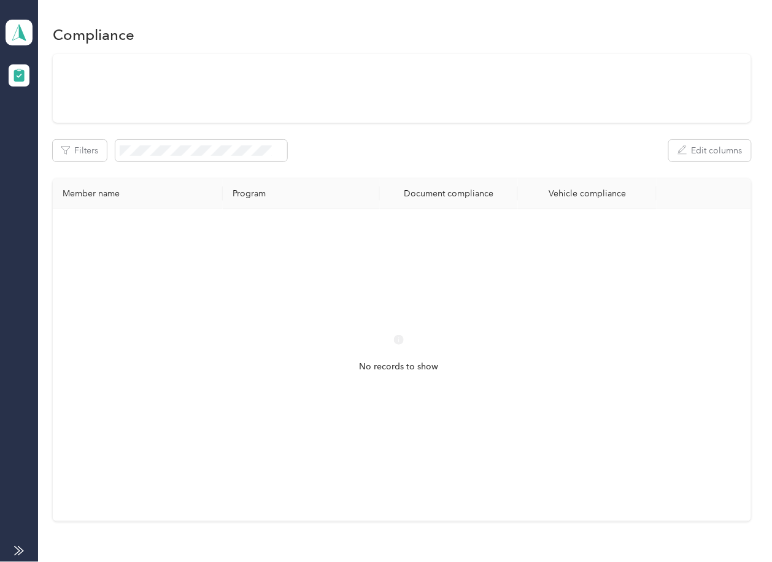  What do you see at coordinates (93, 34) in the screenshot?
I see `h1: Compliance` at bounding box center [93, 34].